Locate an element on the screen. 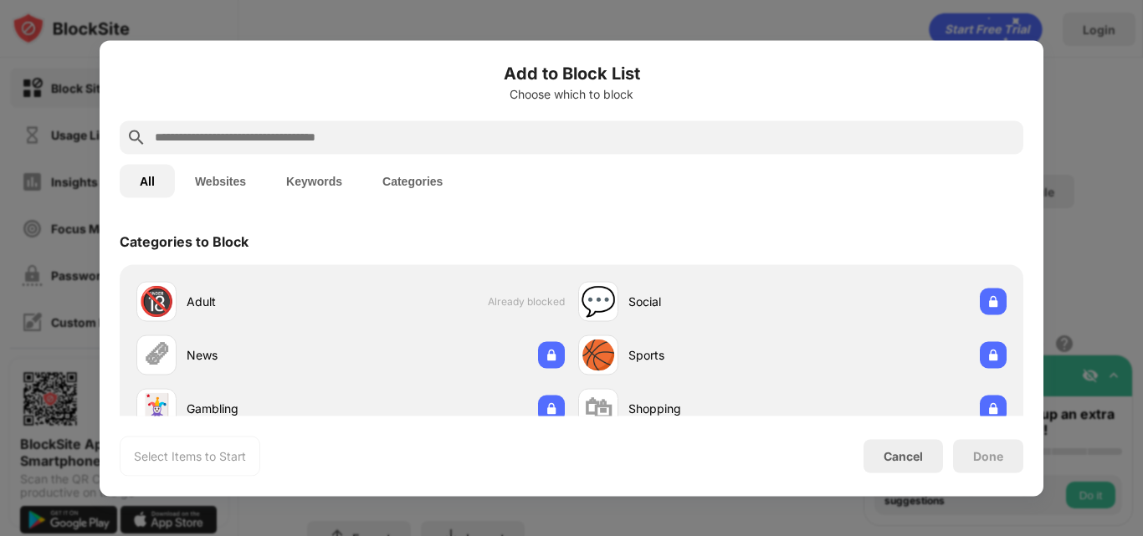 The image size is (1143, 536). h6: Add to Block List is located at coordinates (571, 73).